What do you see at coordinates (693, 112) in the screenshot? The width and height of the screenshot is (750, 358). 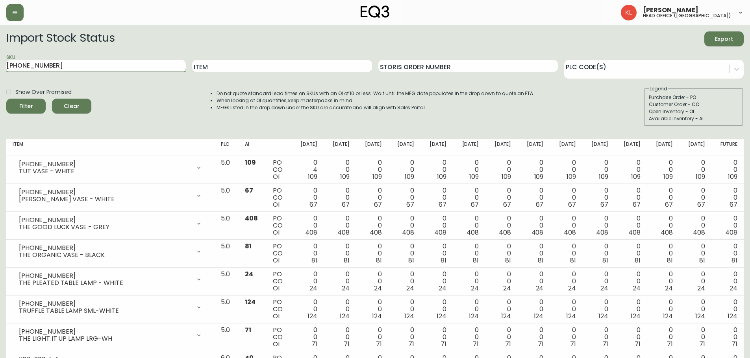 I see `div: Open Inventory - OI` at bounding box center [693, 112].